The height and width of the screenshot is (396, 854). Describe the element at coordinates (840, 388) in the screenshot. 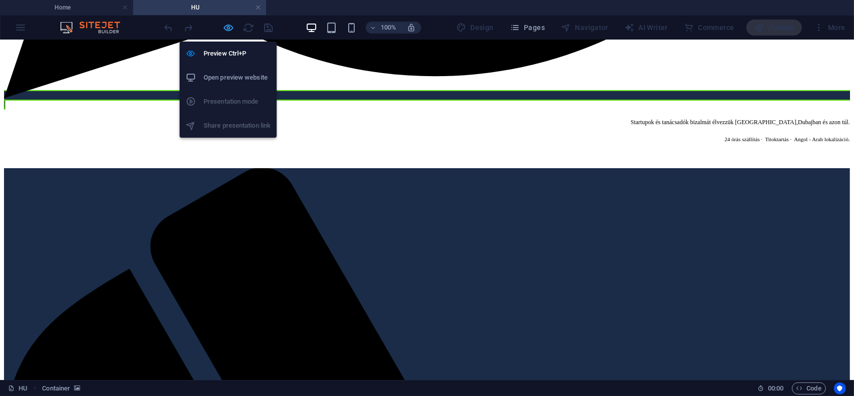

I see `button: Usercentrics` at that location.